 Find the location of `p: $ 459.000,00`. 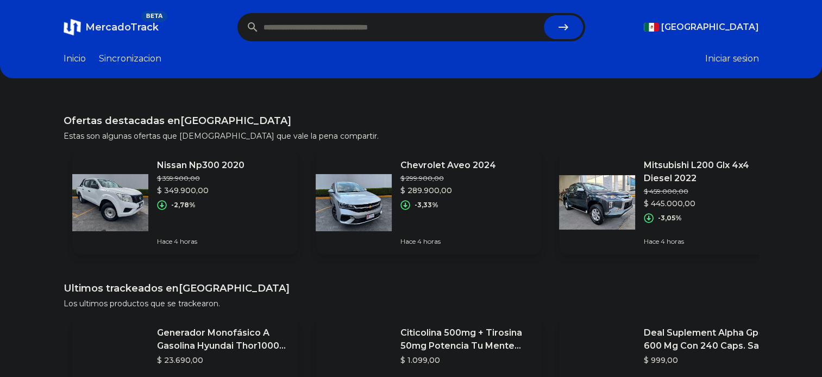

p: $ 459.000,00 is located at coordinates (710, 191).